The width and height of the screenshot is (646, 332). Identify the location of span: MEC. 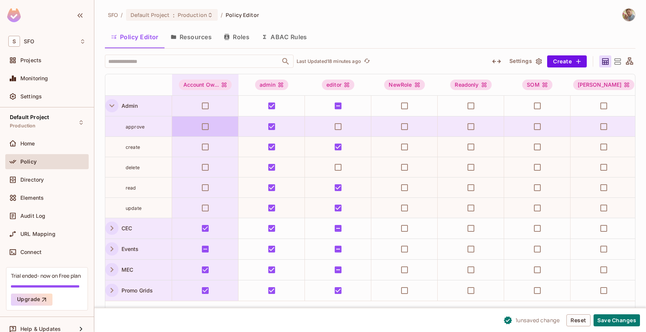
(126, 270).